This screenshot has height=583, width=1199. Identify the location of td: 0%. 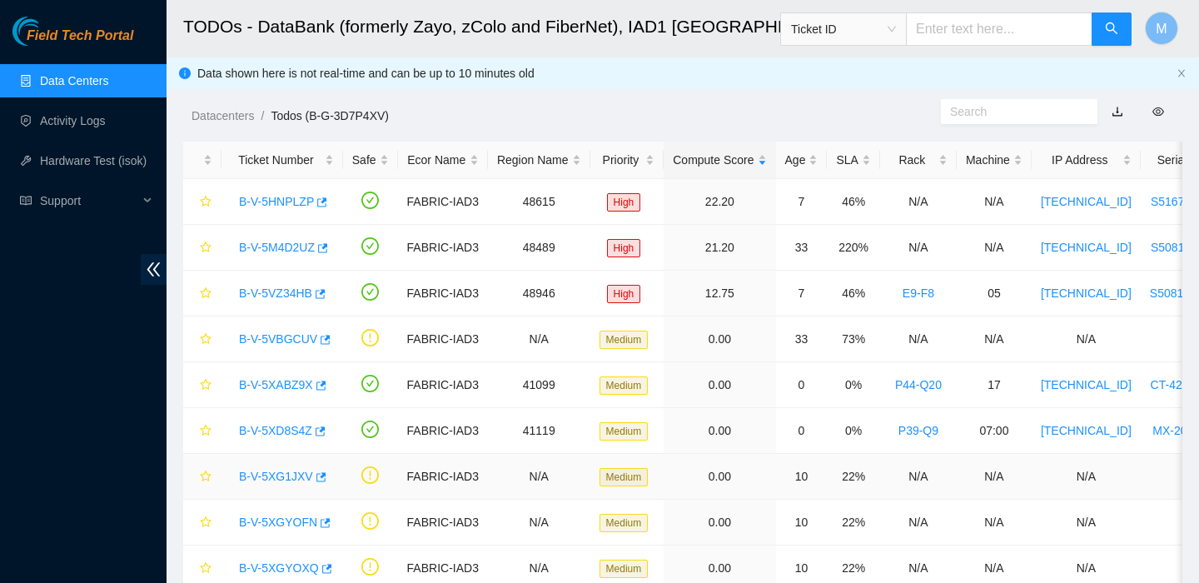
(853, 385).